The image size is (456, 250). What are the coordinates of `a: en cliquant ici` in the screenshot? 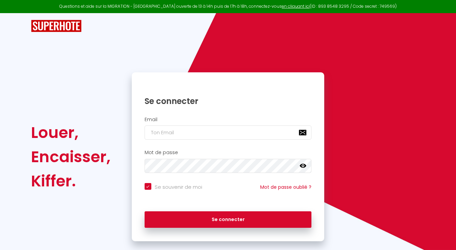 It's located at (295, 6).